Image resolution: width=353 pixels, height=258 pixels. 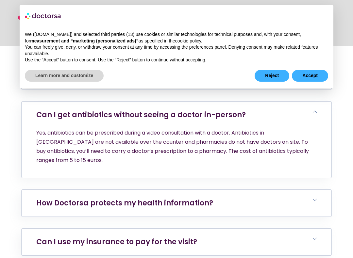 I want to click on button: Accept, so click(x=310, y=76).